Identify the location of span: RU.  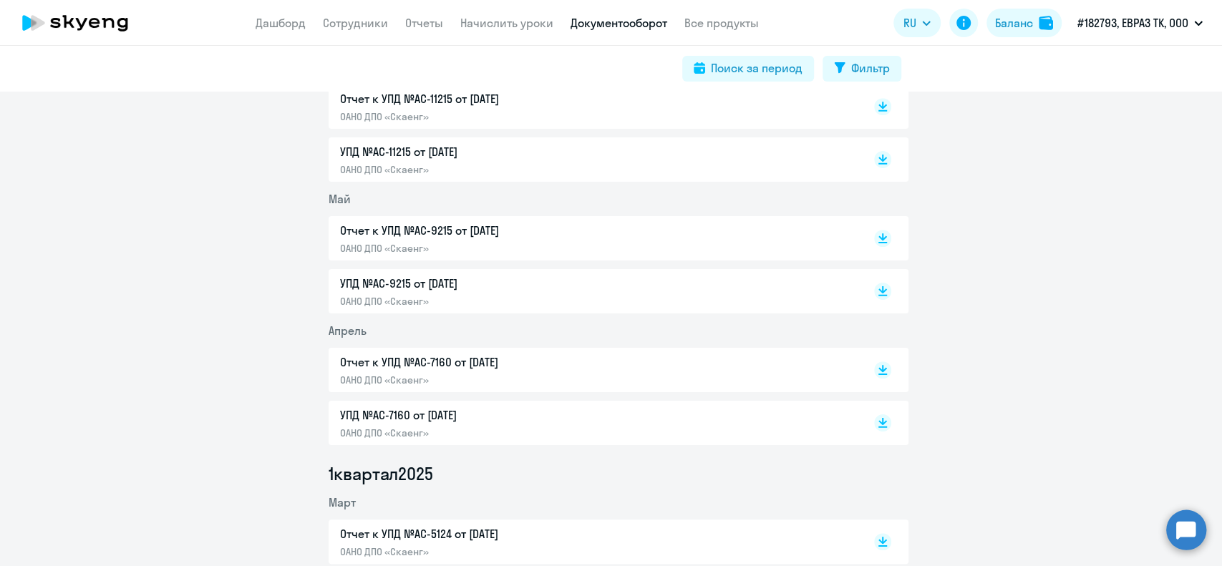
(910, 23).